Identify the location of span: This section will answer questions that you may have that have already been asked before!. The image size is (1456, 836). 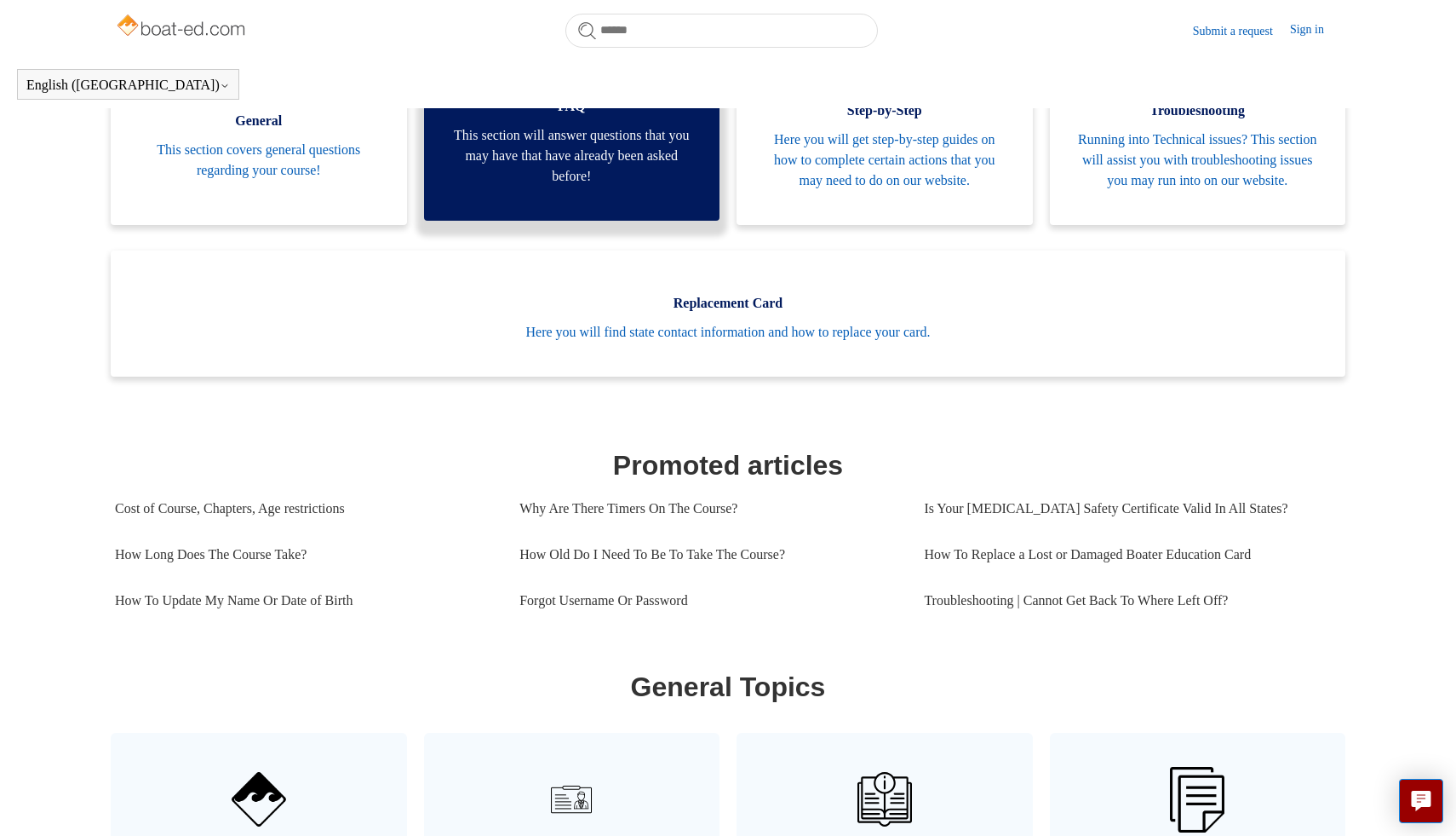
(573, 156).